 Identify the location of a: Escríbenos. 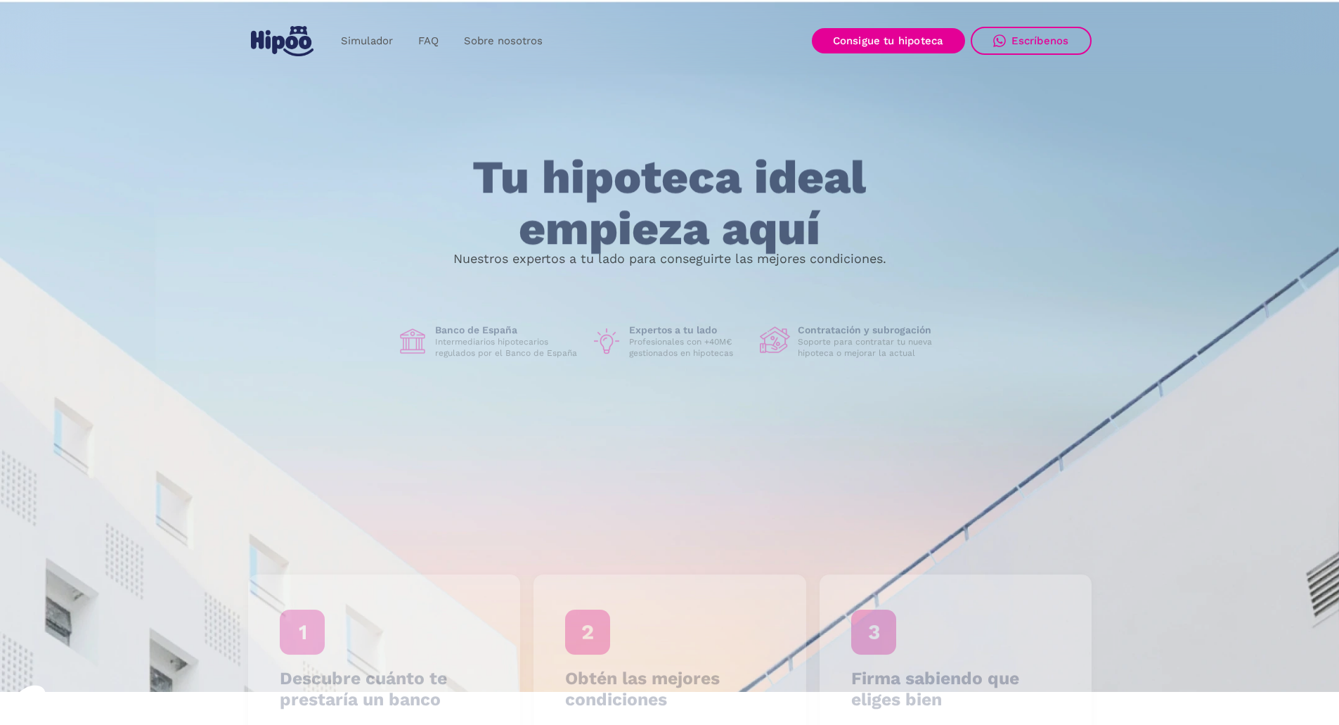
(1031, 41).